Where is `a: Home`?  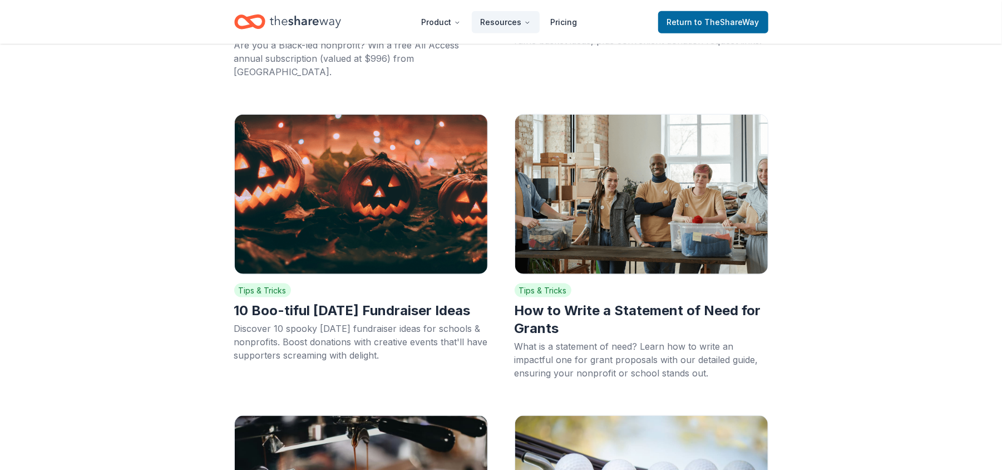 a: Home is located at coordinates (288, 22).